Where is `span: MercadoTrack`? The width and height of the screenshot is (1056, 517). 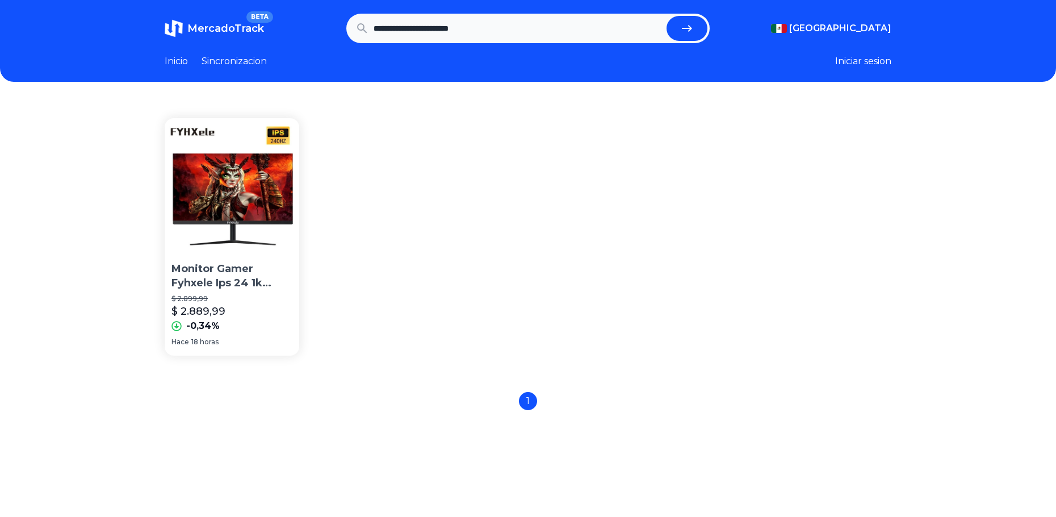
span: MercadoTrack is located at coordinates (225, 28).